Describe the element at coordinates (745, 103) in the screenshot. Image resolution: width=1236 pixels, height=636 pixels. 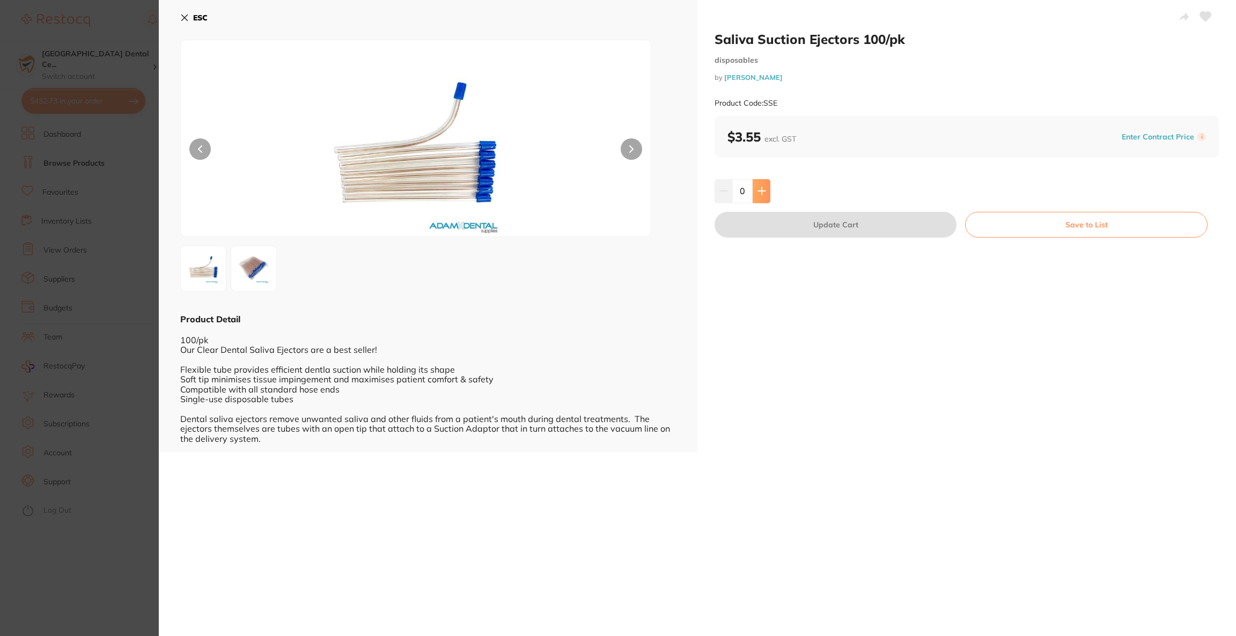
I see `small: Product Code: SSE` at that location.